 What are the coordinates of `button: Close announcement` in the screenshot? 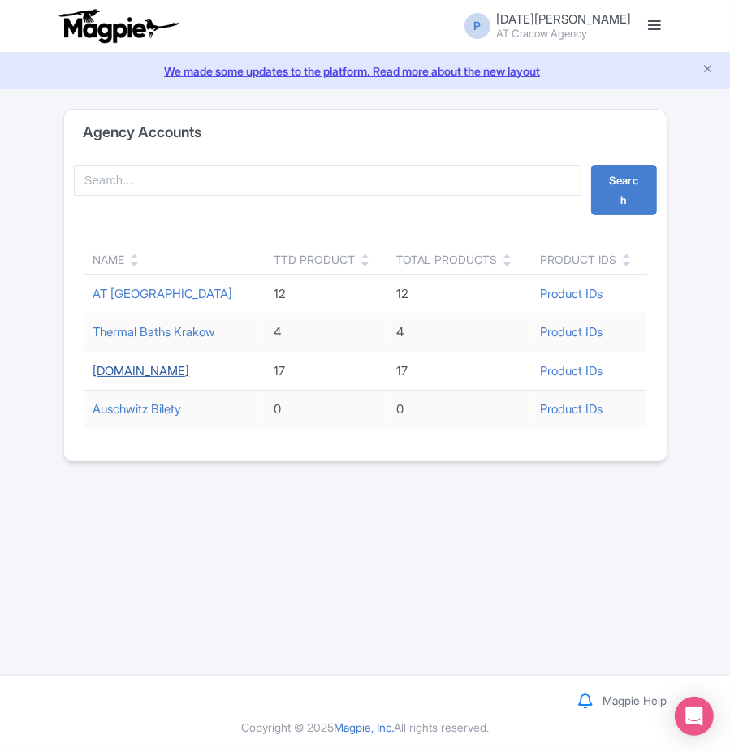 It's located at (707, 70).